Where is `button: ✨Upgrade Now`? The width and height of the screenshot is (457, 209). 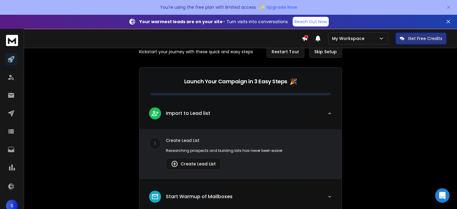
button: ✨Upgrade Now is located at coordinates (278, 7).